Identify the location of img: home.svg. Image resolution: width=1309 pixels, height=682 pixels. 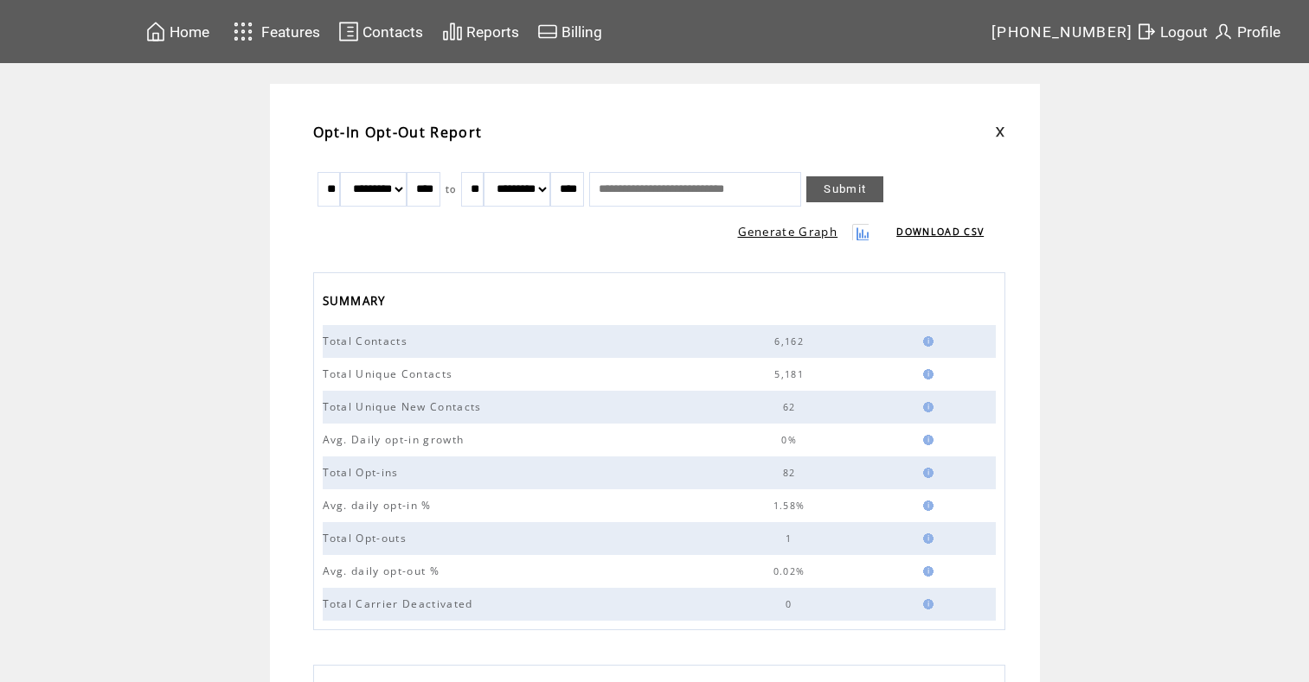
(156, 31).